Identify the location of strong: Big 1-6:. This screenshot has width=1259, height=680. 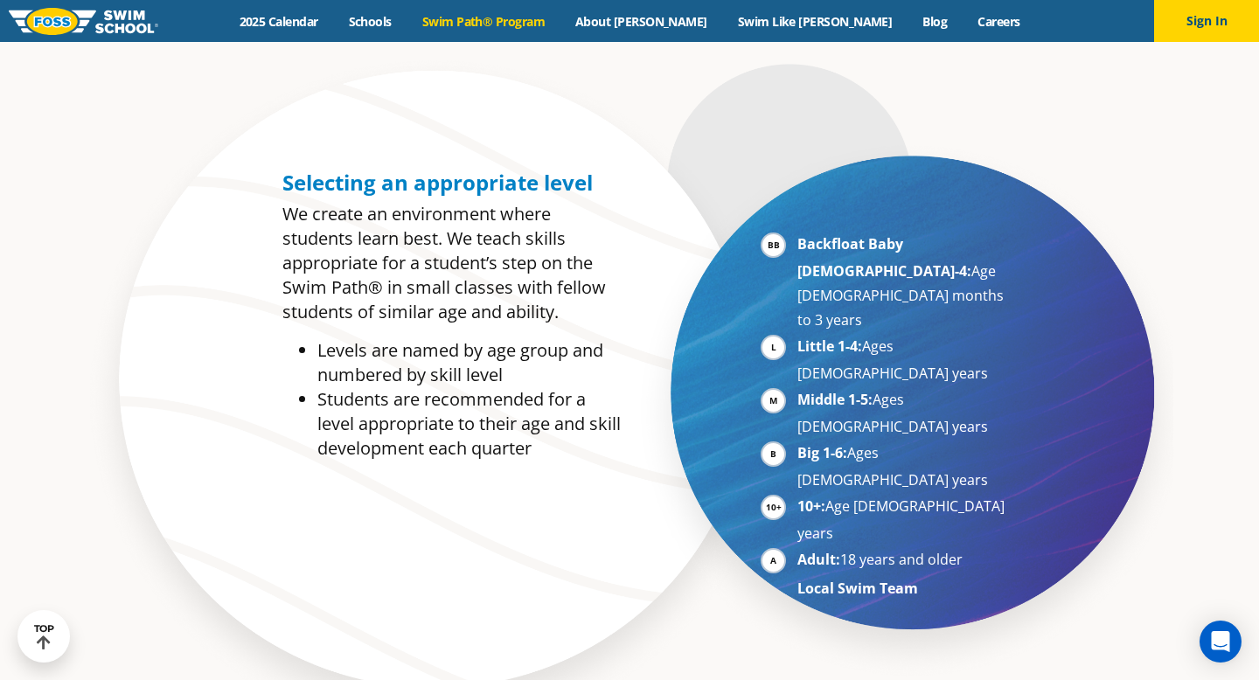
(822, 453).